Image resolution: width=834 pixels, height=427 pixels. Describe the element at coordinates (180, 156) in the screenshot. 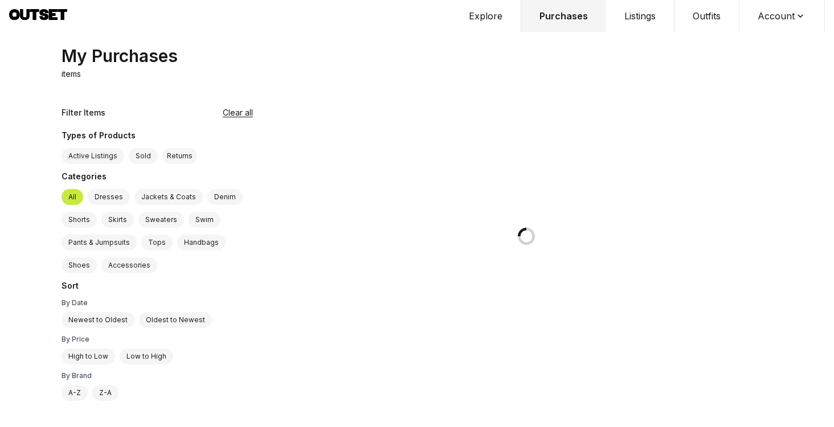

I see `button: Returns` at that location.